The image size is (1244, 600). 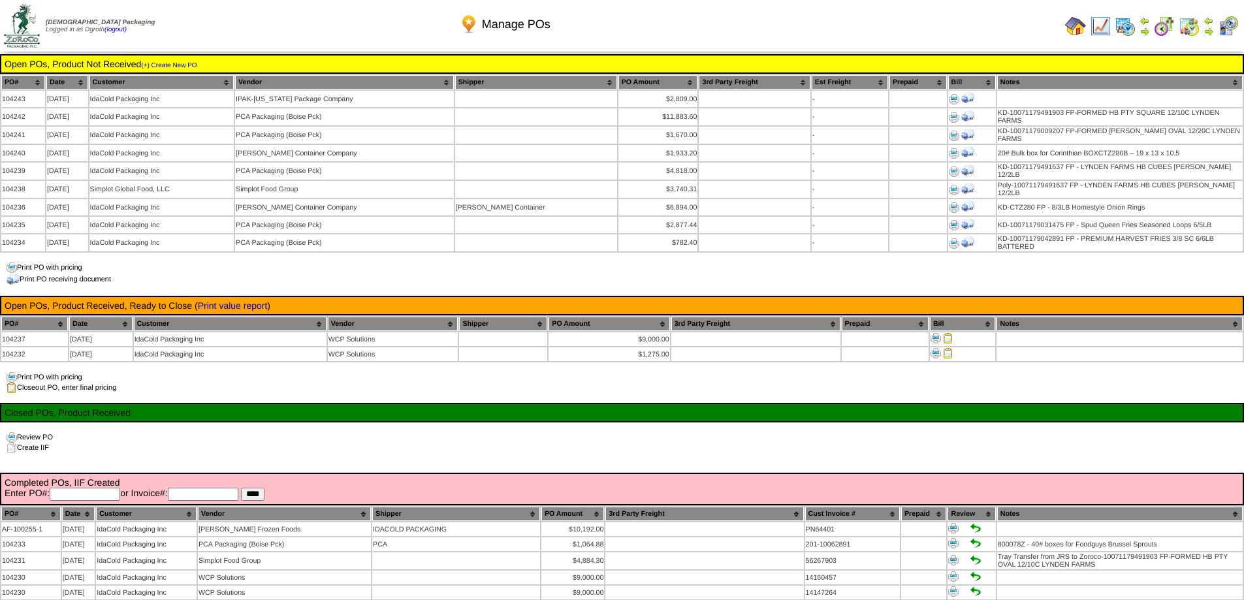 I want to click on th: Shipper, so click(x=536, y=82).